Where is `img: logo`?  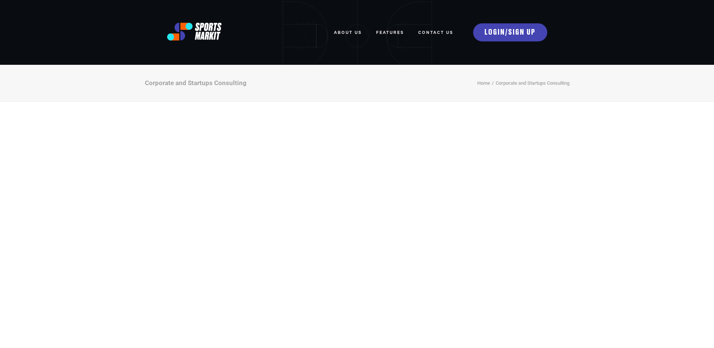 img: logo is located at coordinates (195, 32).